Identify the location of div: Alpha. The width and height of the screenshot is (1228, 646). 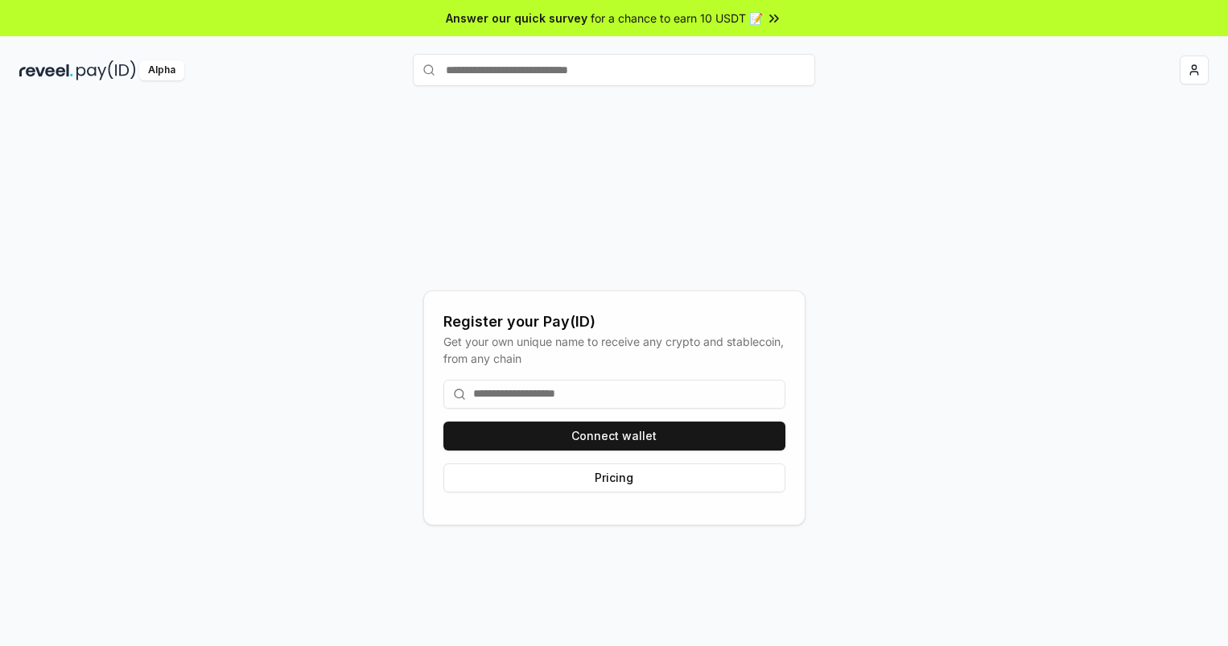
(162, 70).